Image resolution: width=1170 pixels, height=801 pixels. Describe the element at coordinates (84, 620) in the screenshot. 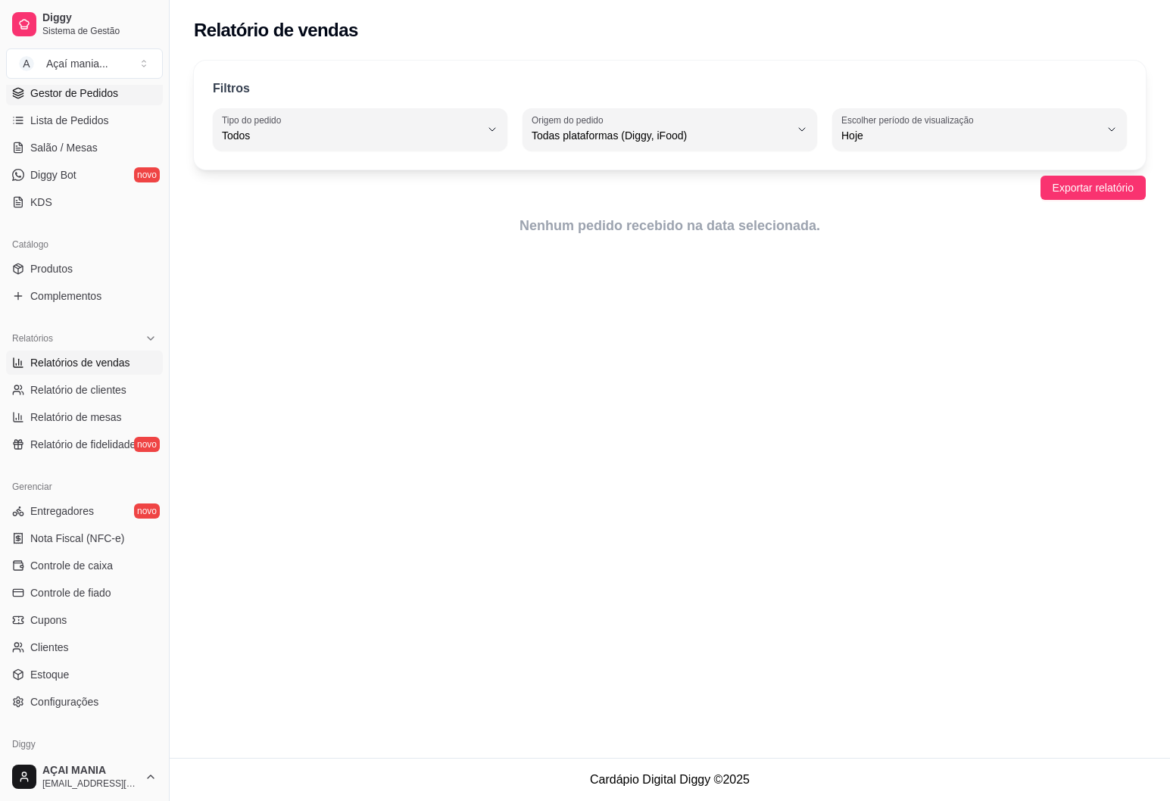

I see `a: Cupons` at that location.